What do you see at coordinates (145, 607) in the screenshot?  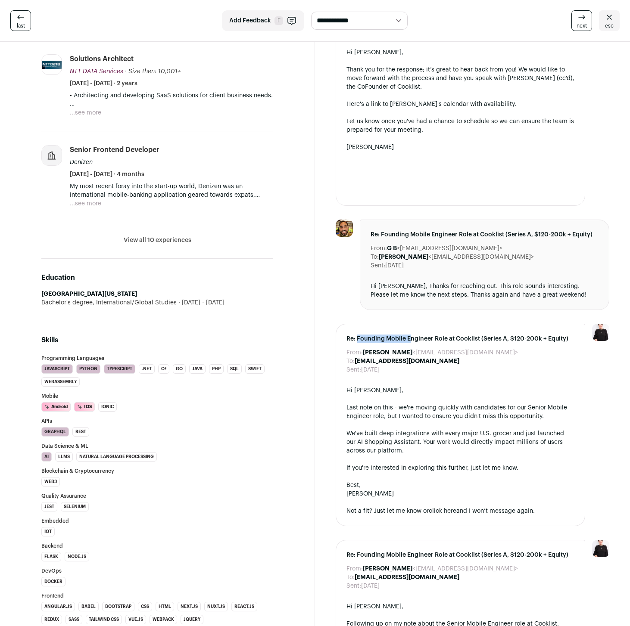 I see `li: CSS` at bounding box center [145, 607].